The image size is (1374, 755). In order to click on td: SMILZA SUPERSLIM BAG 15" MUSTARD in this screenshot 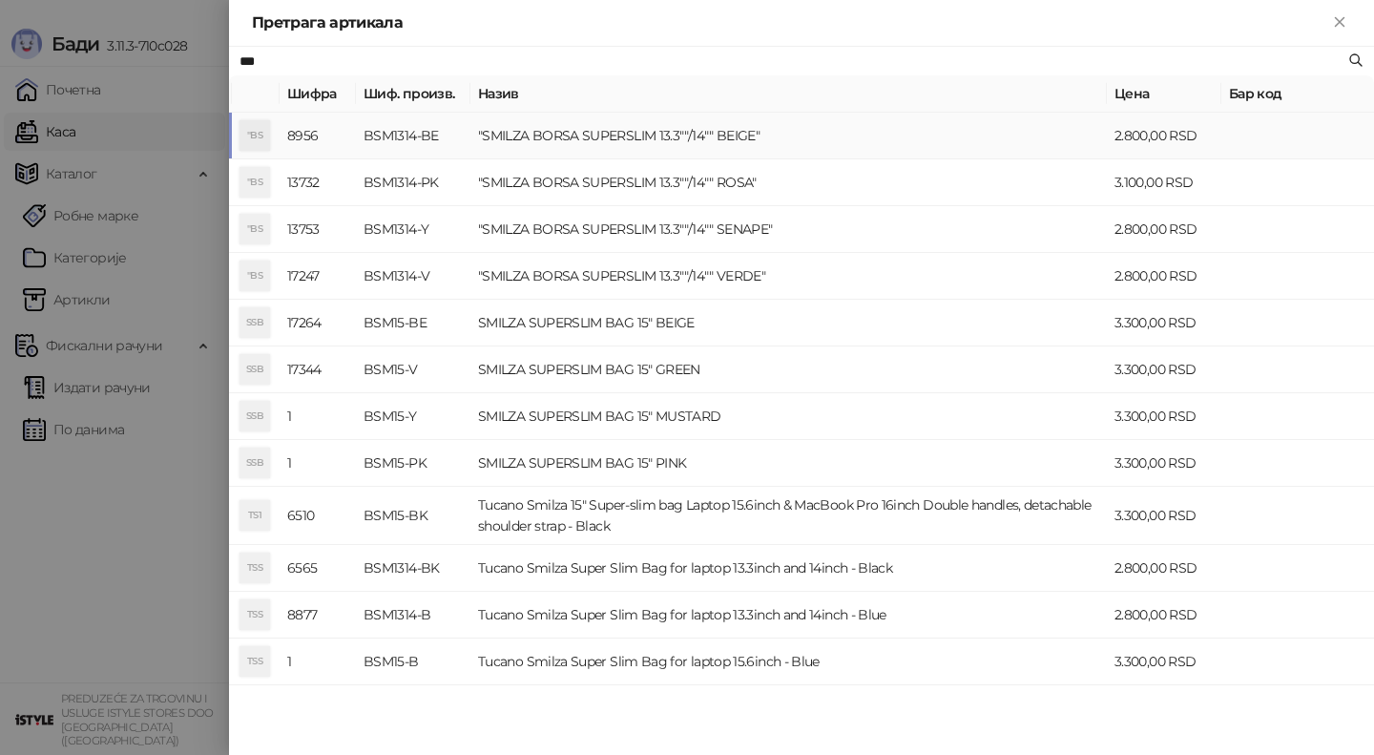, I will do `click(788, 416)`.